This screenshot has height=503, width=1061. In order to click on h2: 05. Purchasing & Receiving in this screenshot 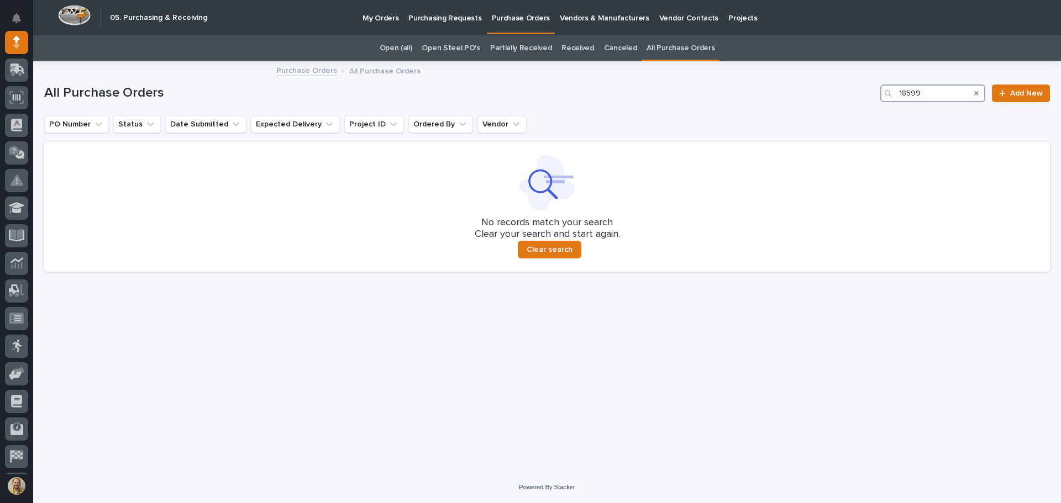, I will do `click(159, 18)`.